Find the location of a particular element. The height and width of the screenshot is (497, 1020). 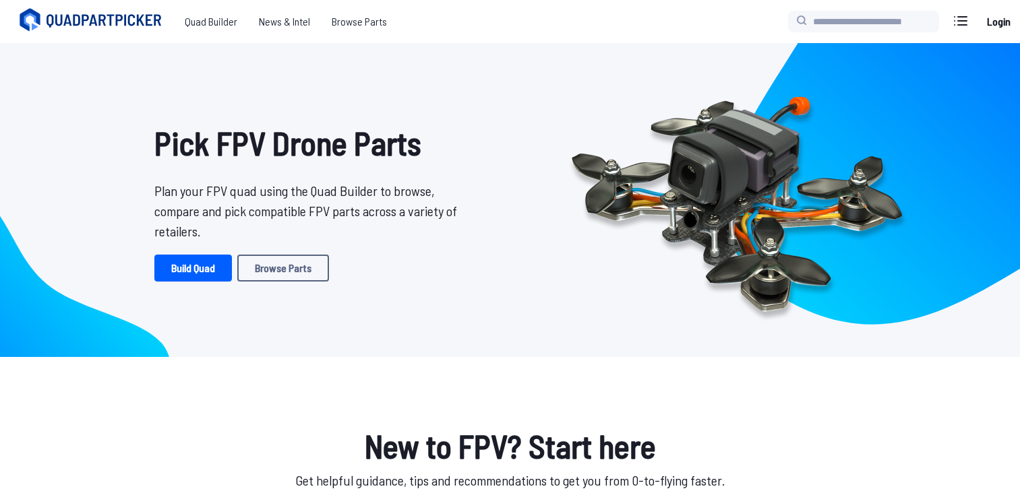

span: Browse Parts is located at coordinates (359, 22).